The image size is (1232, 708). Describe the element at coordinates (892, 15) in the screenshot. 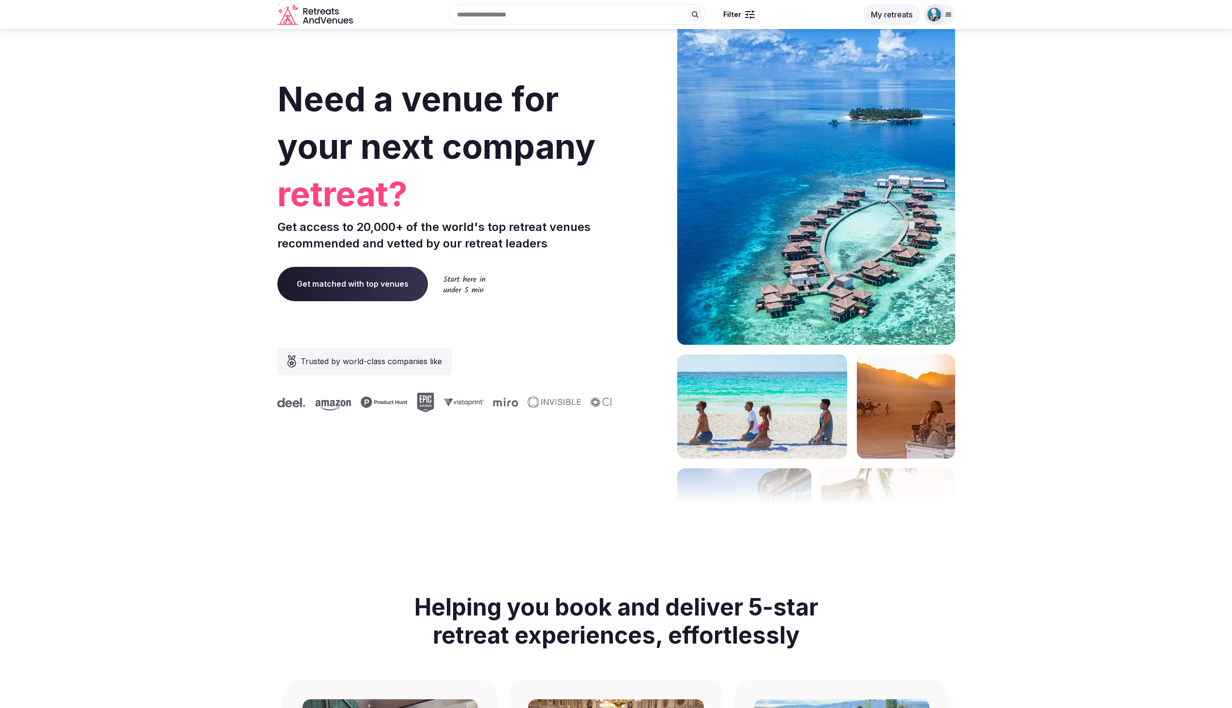

I see `button: My retreats` at that location.